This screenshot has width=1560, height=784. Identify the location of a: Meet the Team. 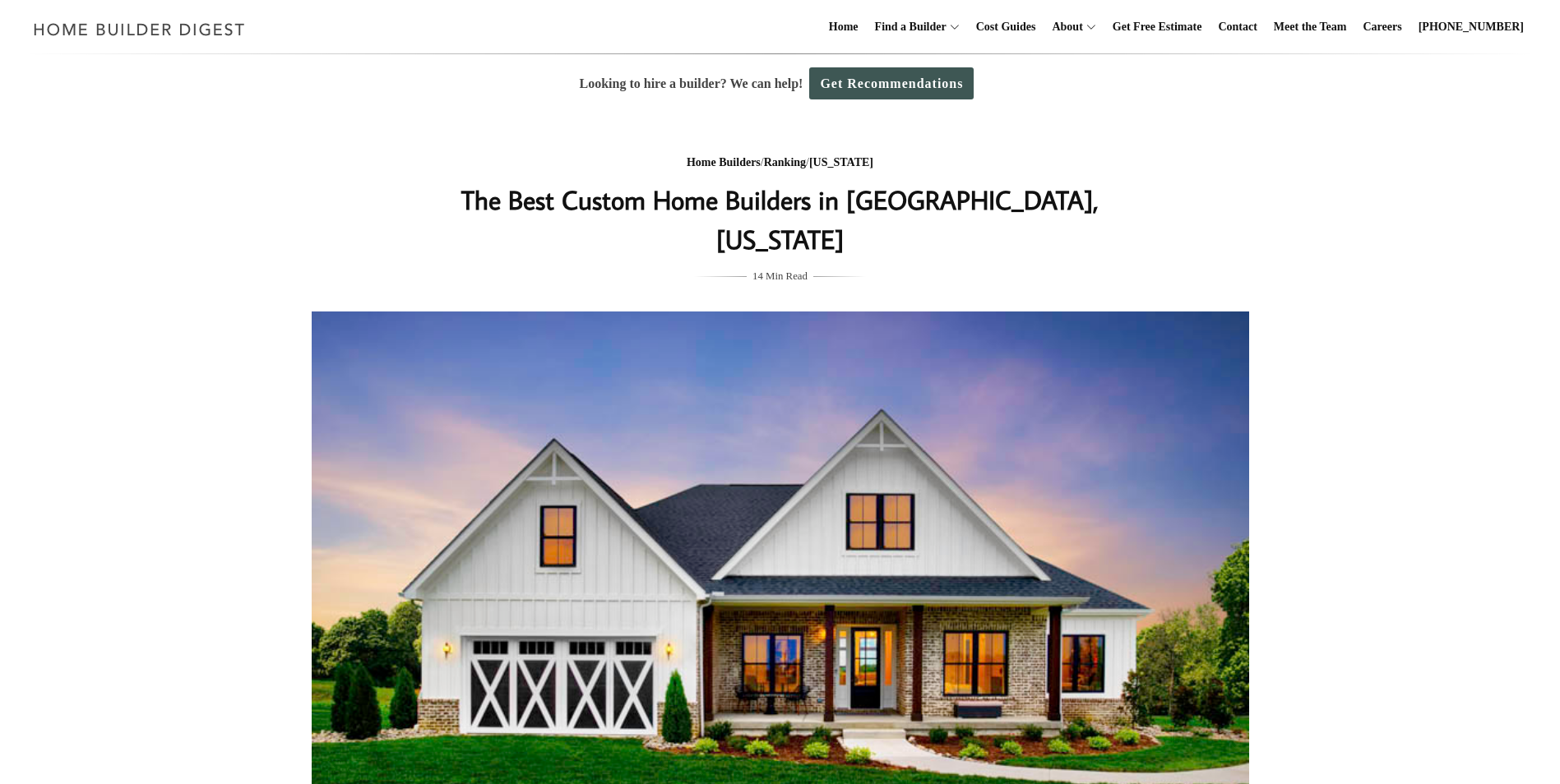
(1310, 27).